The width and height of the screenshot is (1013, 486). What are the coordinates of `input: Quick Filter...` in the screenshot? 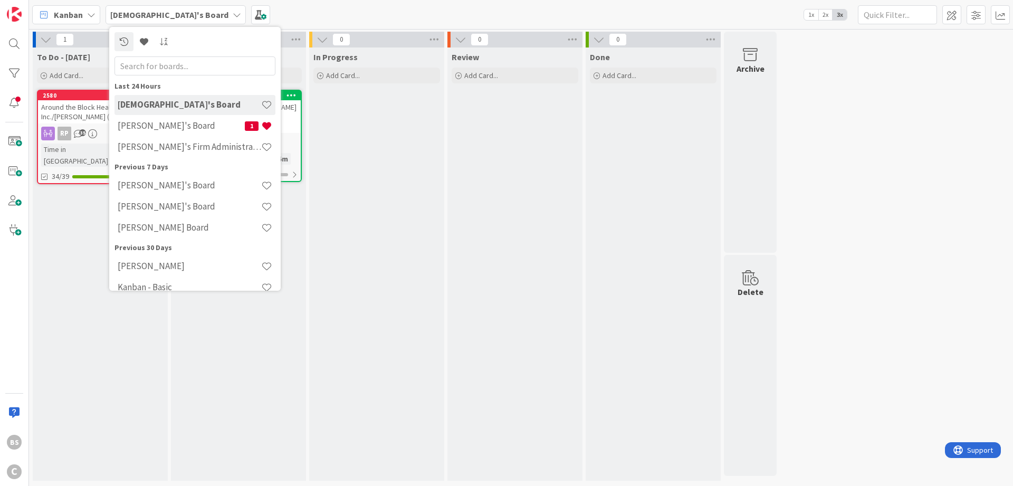 It's located at (898, 15).